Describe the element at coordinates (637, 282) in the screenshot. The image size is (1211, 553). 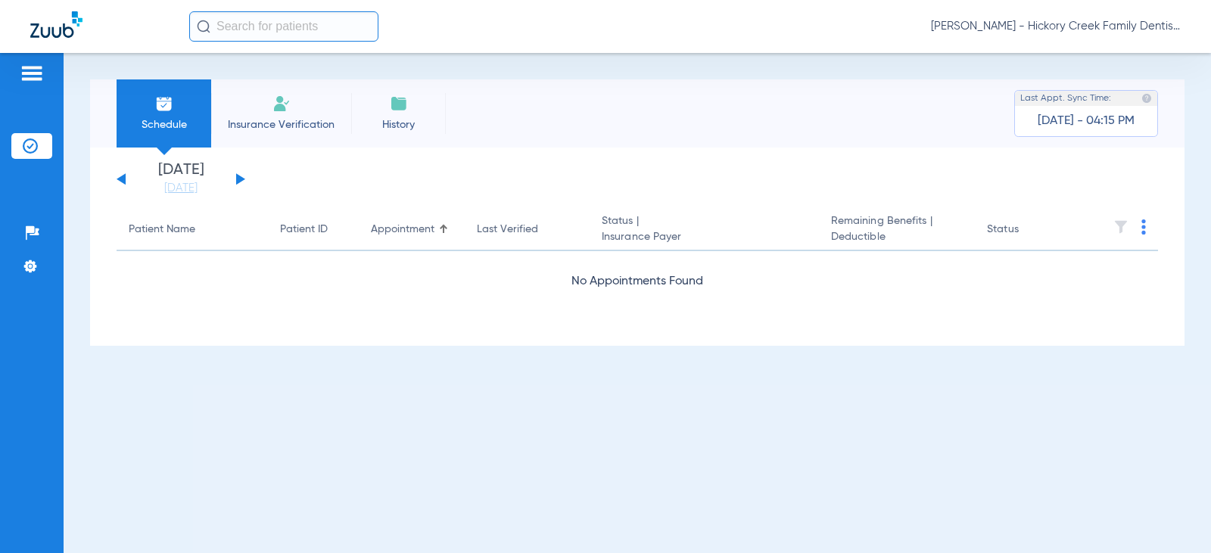
I see `div: No Appointments Found` at that location.